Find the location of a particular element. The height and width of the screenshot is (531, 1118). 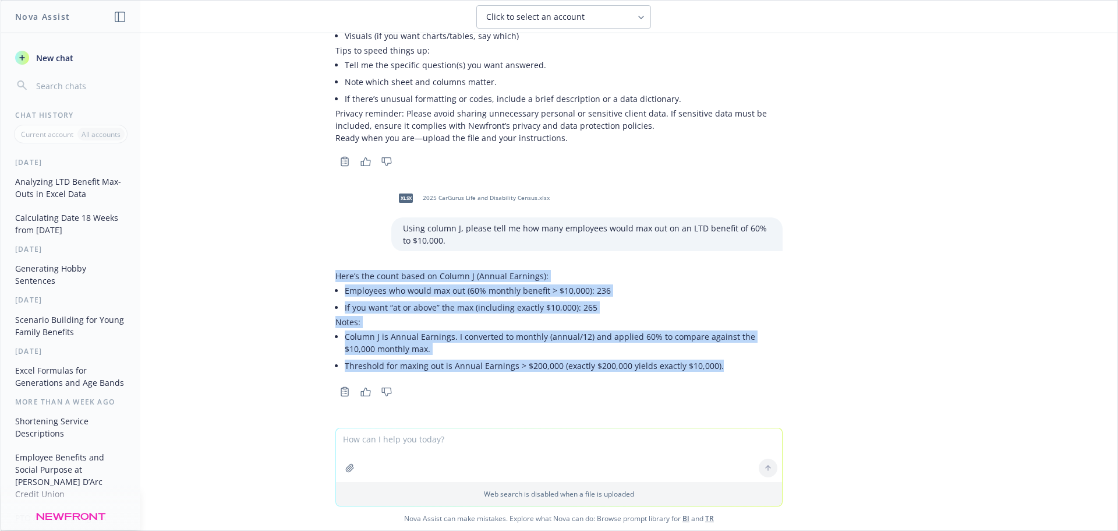

button: Analyzing LTD Benefit Max-Outs in Excel Data is located at coordinates (70, 188).